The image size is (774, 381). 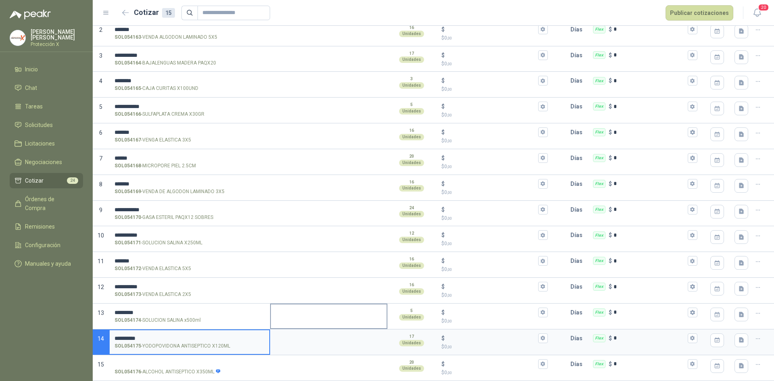 I want to click on span: Chat, so click(x=31, y=88).